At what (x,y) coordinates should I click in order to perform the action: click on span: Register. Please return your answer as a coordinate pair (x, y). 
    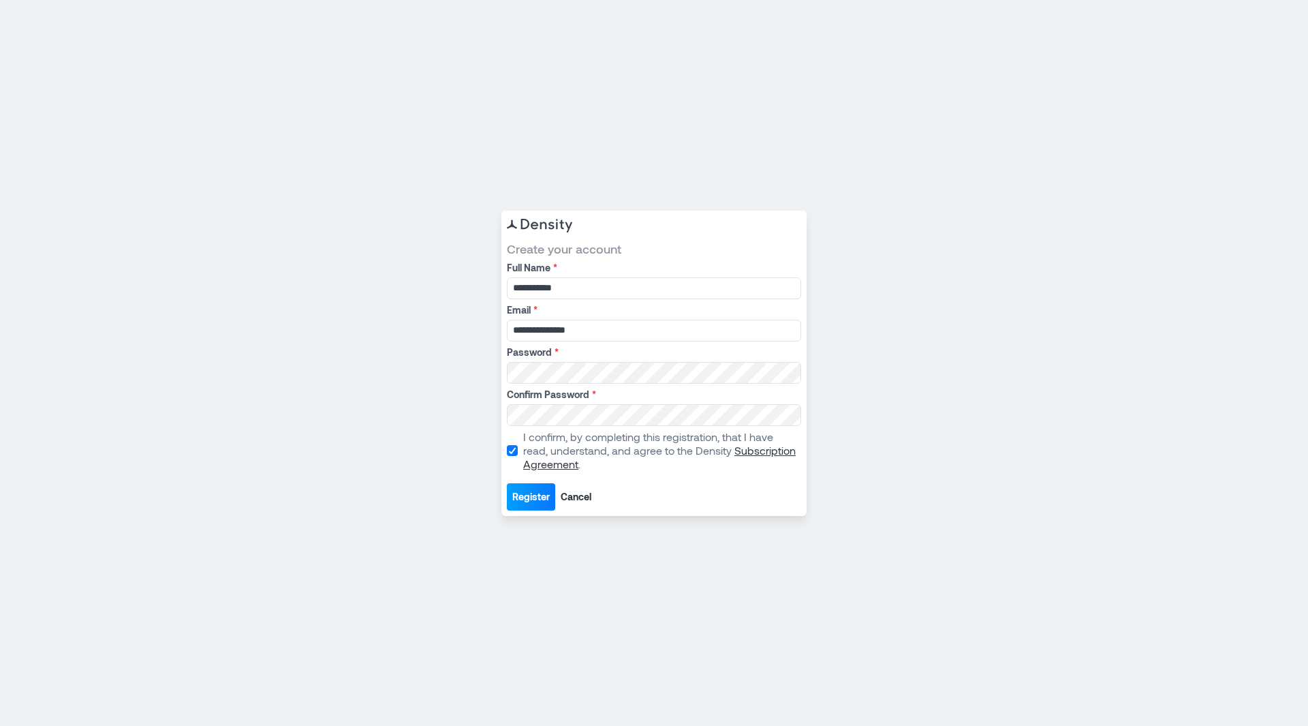
    Looking at the image, I should click on (531, 497).